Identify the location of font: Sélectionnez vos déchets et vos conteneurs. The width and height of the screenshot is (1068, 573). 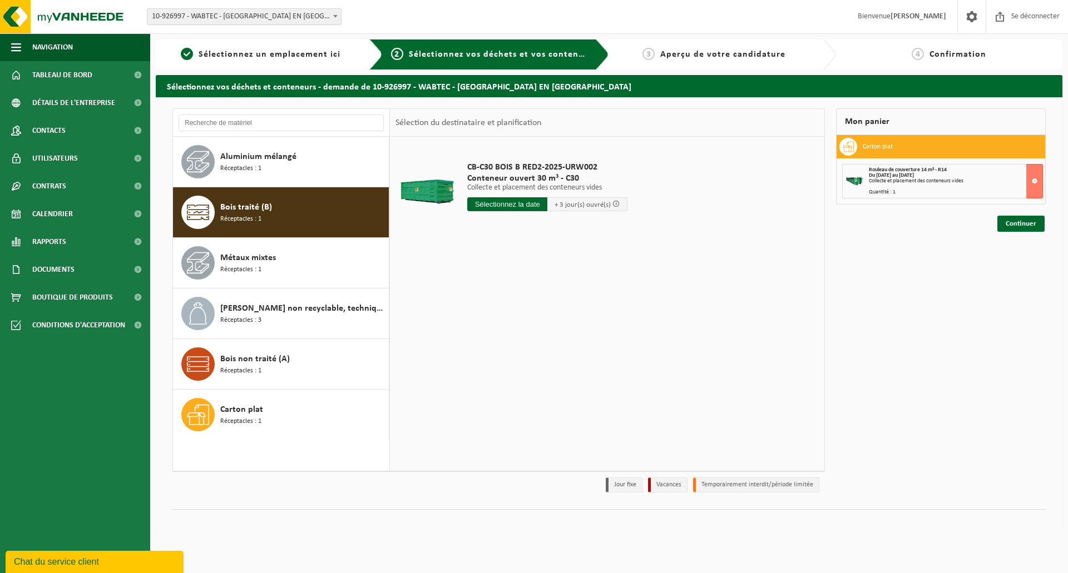
(503, 55).